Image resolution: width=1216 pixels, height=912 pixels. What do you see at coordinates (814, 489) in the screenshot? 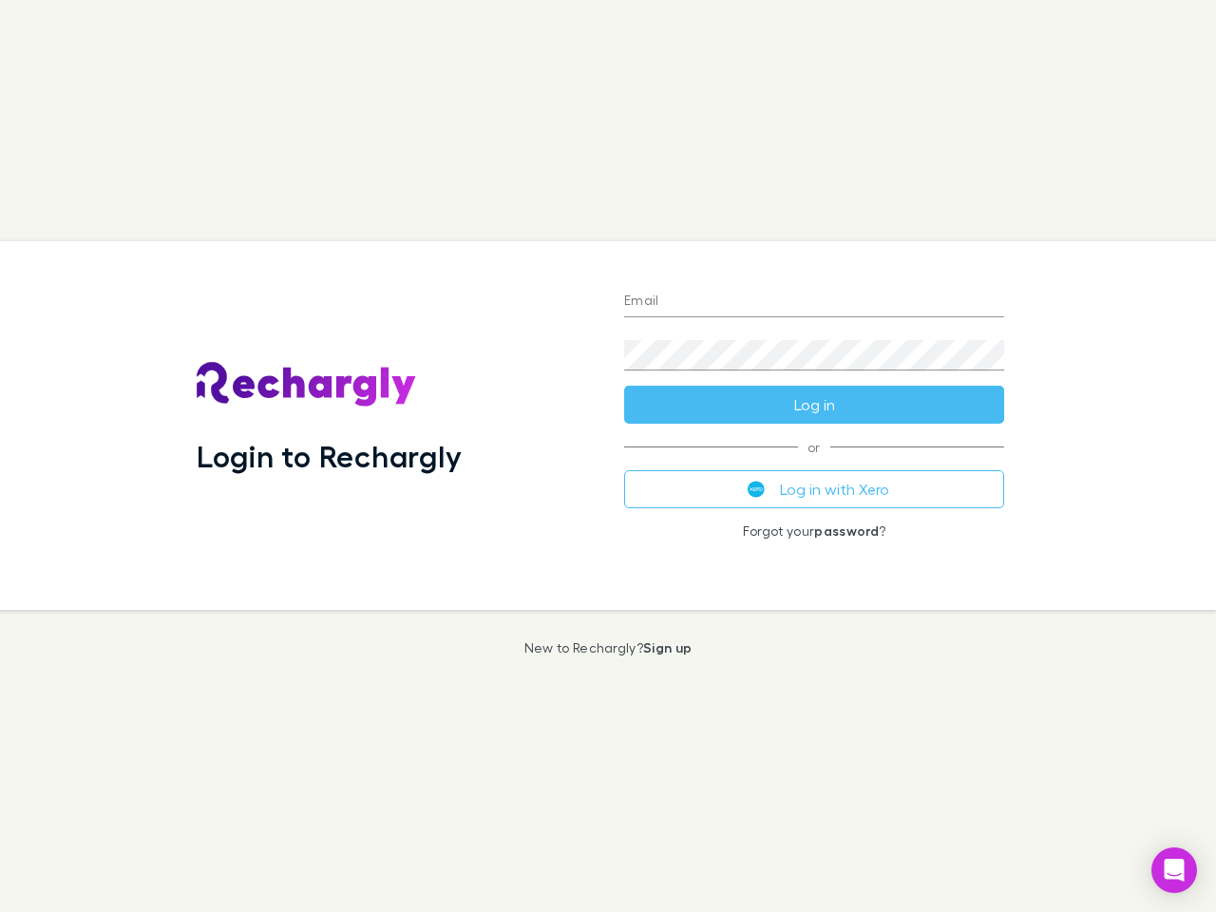
I see `button: Log in with Xero` at bounding box center [814, 489].